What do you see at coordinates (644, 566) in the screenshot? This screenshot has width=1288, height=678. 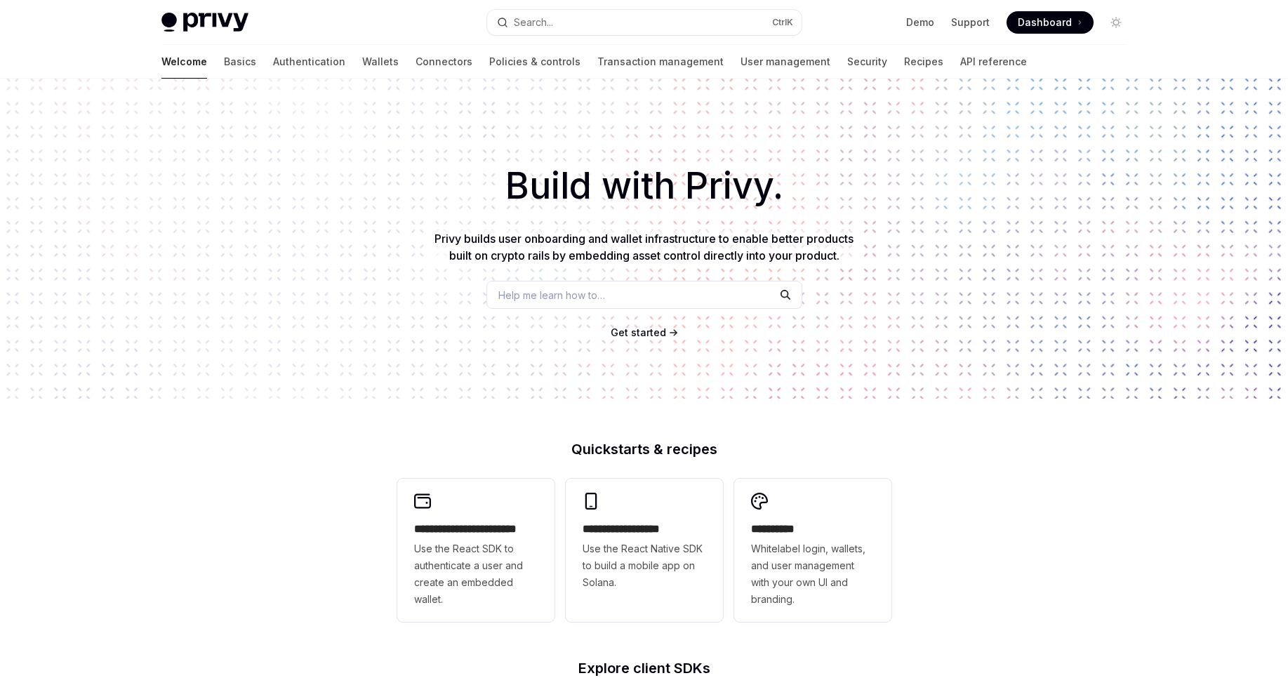 I see `span: Use the React Native SDK to build a mobile app on Solana.` at bounding box center [644, 566].